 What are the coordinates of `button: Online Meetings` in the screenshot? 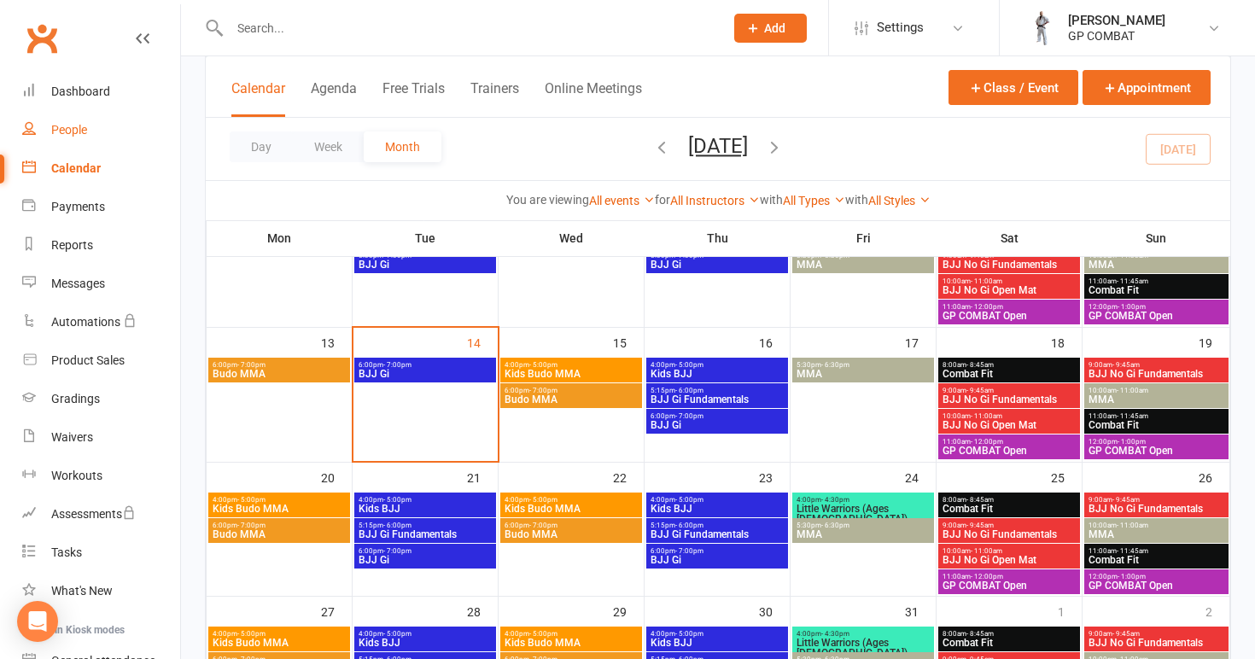 It's located at (593, 98).